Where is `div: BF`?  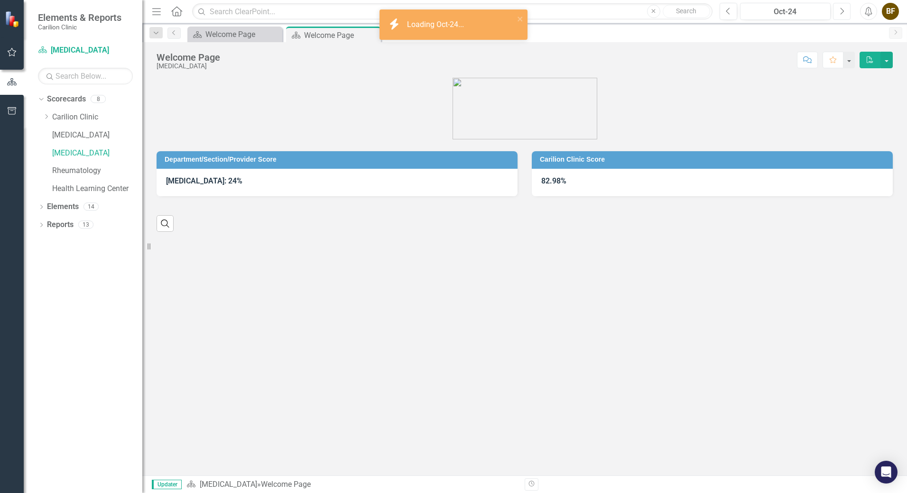
div: BF is located at coordinates (890, 11).